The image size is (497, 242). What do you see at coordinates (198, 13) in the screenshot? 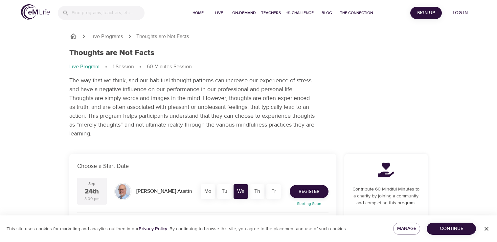
I see `span: Home` at bounding box center [198, 13].